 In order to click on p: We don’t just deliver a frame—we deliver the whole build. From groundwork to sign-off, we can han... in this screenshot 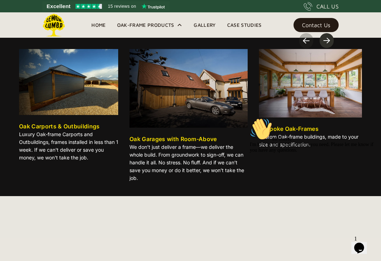, I will do `click(189, 163)`.